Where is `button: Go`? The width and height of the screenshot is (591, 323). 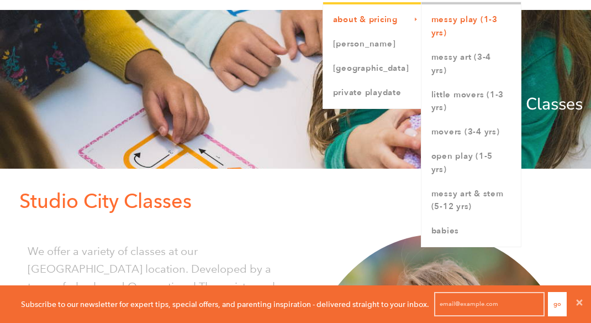
button: Go is located at coordinates (558, 304).